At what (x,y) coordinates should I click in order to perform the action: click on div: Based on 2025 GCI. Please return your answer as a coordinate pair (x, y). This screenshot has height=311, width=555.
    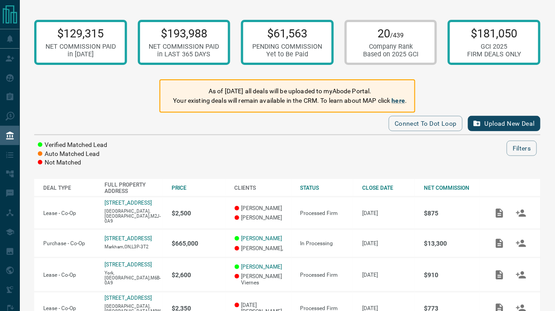
    Looking at the image, I should click on (390, 54).